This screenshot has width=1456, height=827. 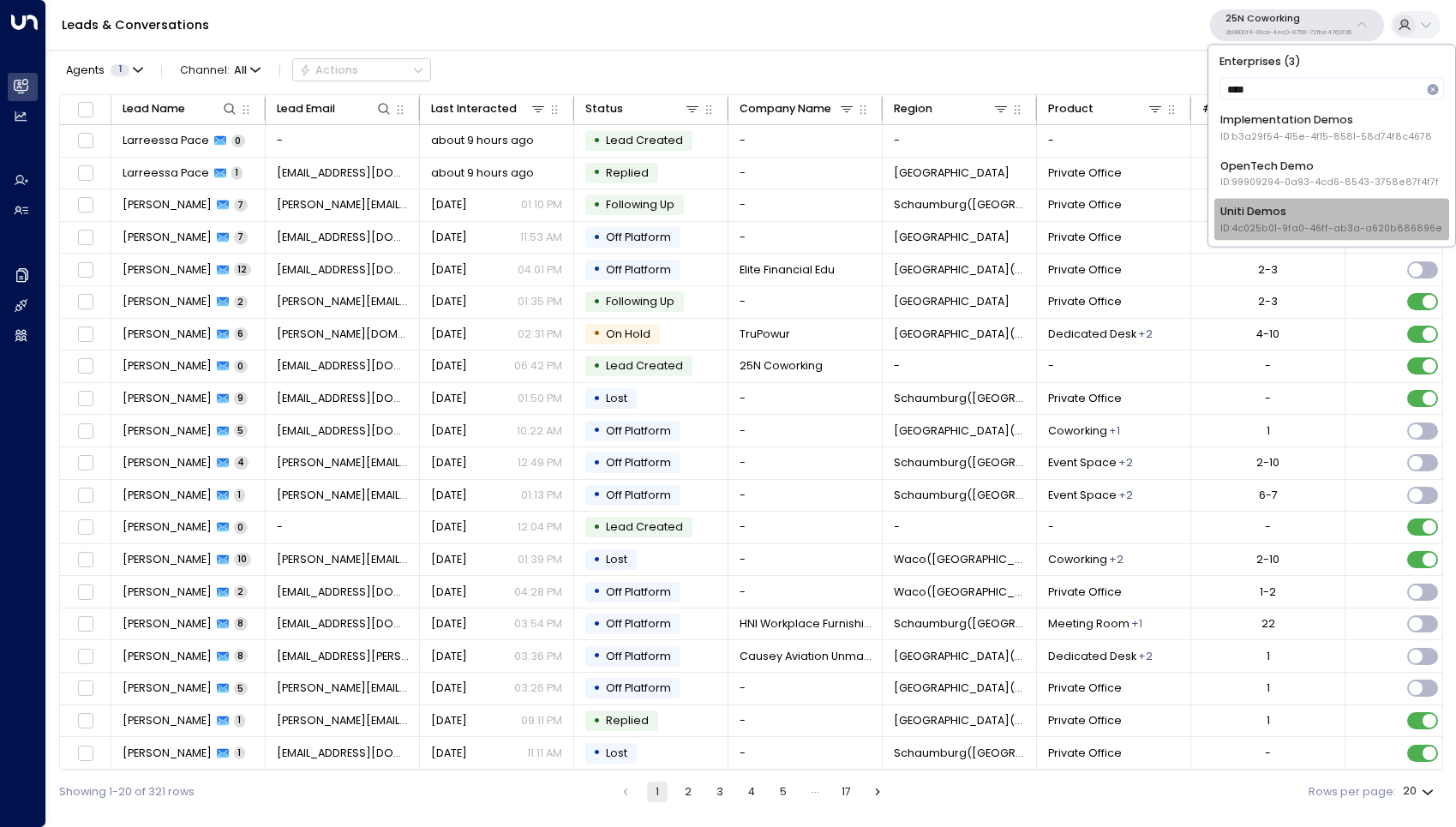 What do you see at coordinates (220, 69) in the screenshot?
I see `span: Channel:` at bounding box center [220, 69].